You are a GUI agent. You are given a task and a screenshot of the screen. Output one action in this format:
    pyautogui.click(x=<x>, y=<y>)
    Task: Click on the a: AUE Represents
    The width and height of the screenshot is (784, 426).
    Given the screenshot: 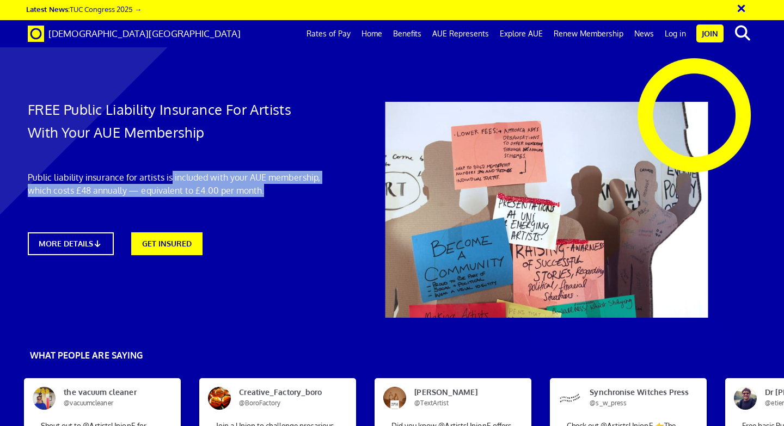 What is the action you would take?
    pyautogui.click(x=461, y=34)
    